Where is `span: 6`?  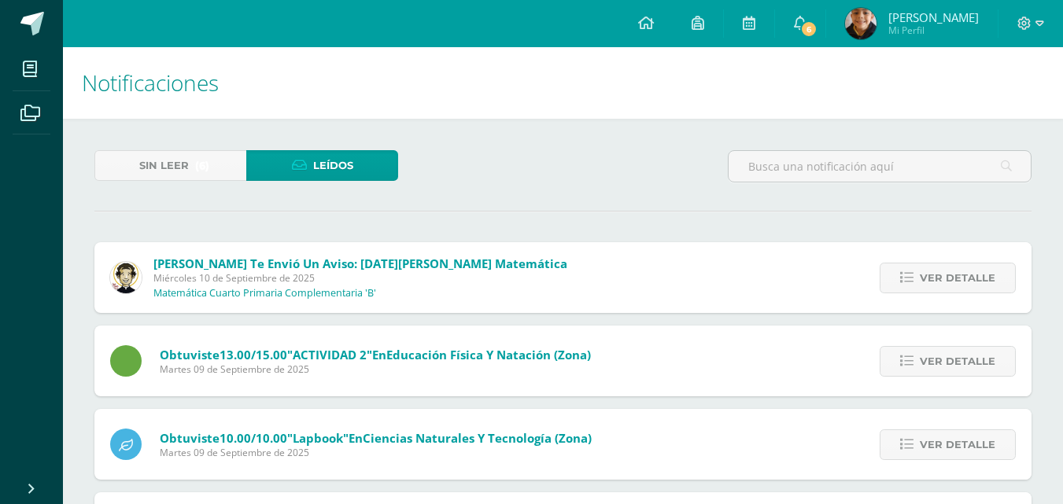 span: 6 is located at coordinates (809, 29).